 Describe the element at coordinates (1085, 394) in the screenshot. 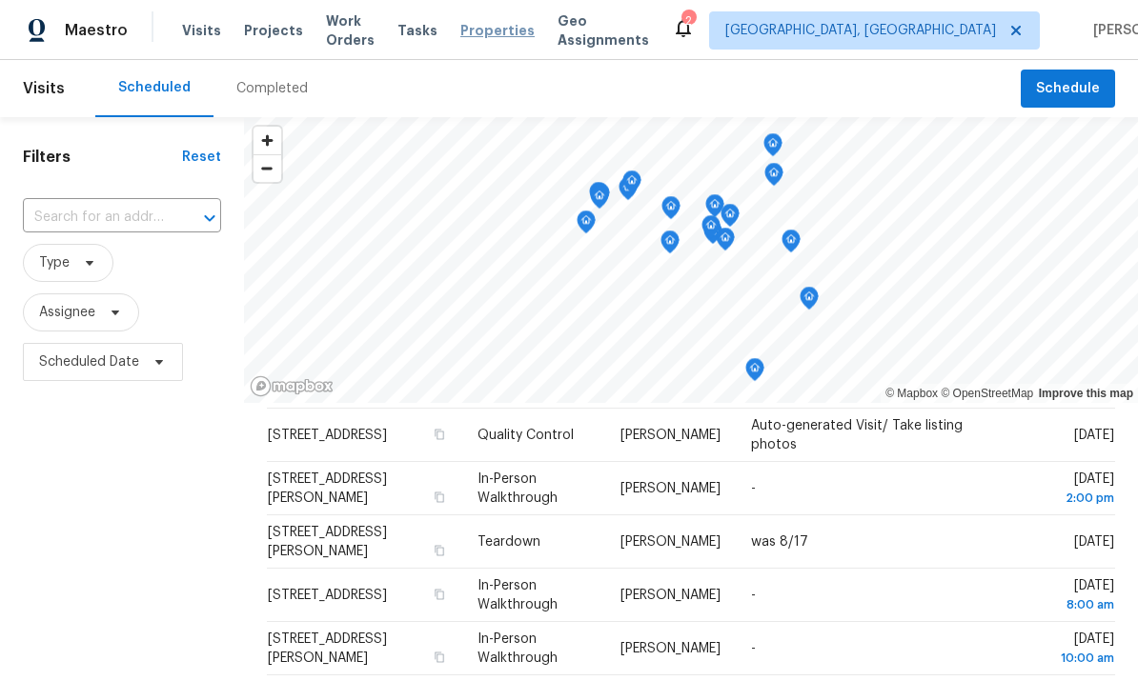

I see `a: Improve this map` at that location.